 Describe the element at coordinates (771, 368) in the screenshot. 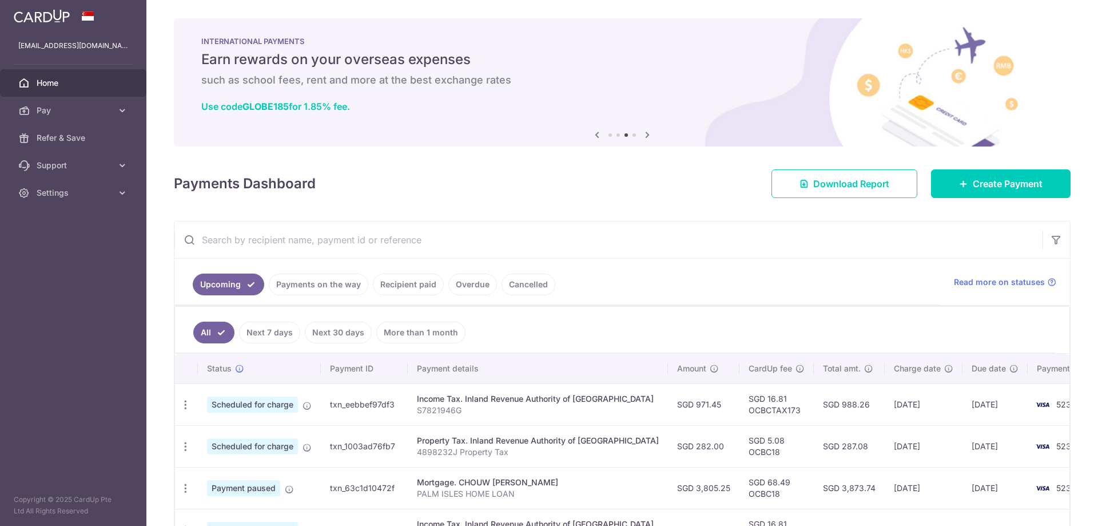

I see `span: CardUp fee` at that location.